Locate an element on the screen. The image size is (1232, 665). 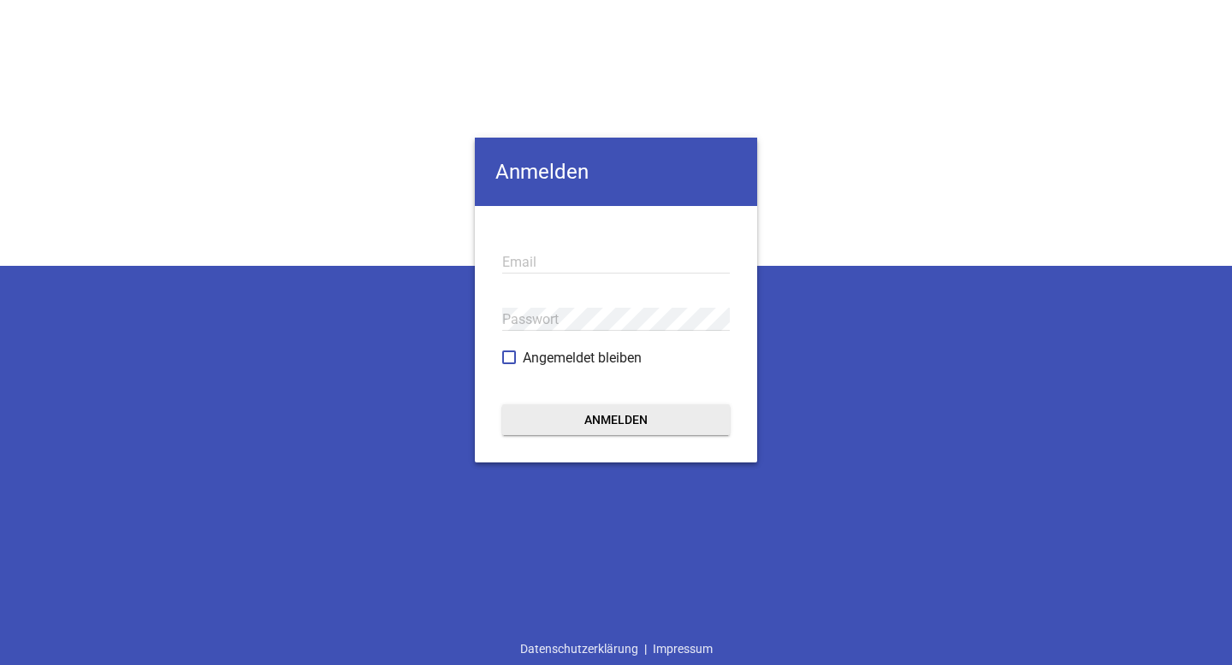
a: Impressum is located at coordinates (682, 649).